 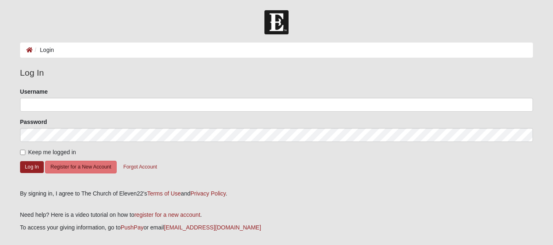 I want to click on button: Register for a New Account, so click(x=81, y=167).